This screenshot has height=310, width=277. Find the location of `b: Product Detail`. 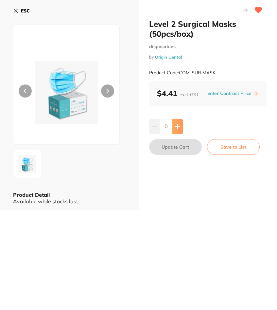

b: Product Detail is located at coordinates (31, 194).